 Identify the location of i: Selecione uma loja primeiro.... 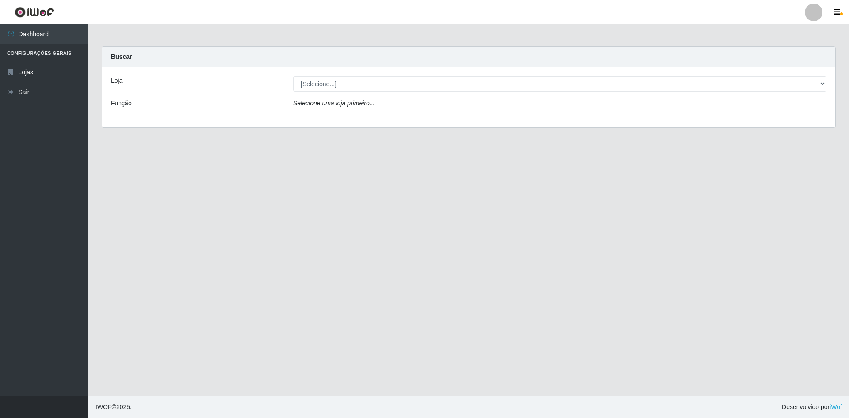
(334, 103).